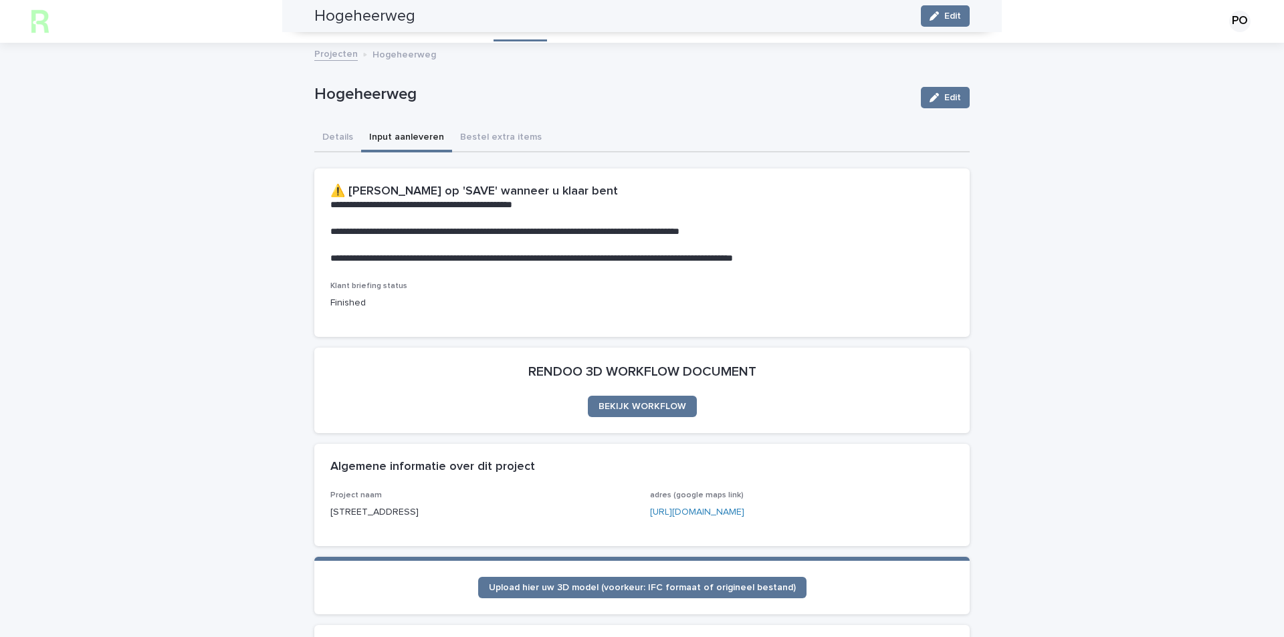 The image size is (1284, 637). Describe the element at coordinates (406, 138) in the screenshot. I see `button: Input aanleveren` at that location.